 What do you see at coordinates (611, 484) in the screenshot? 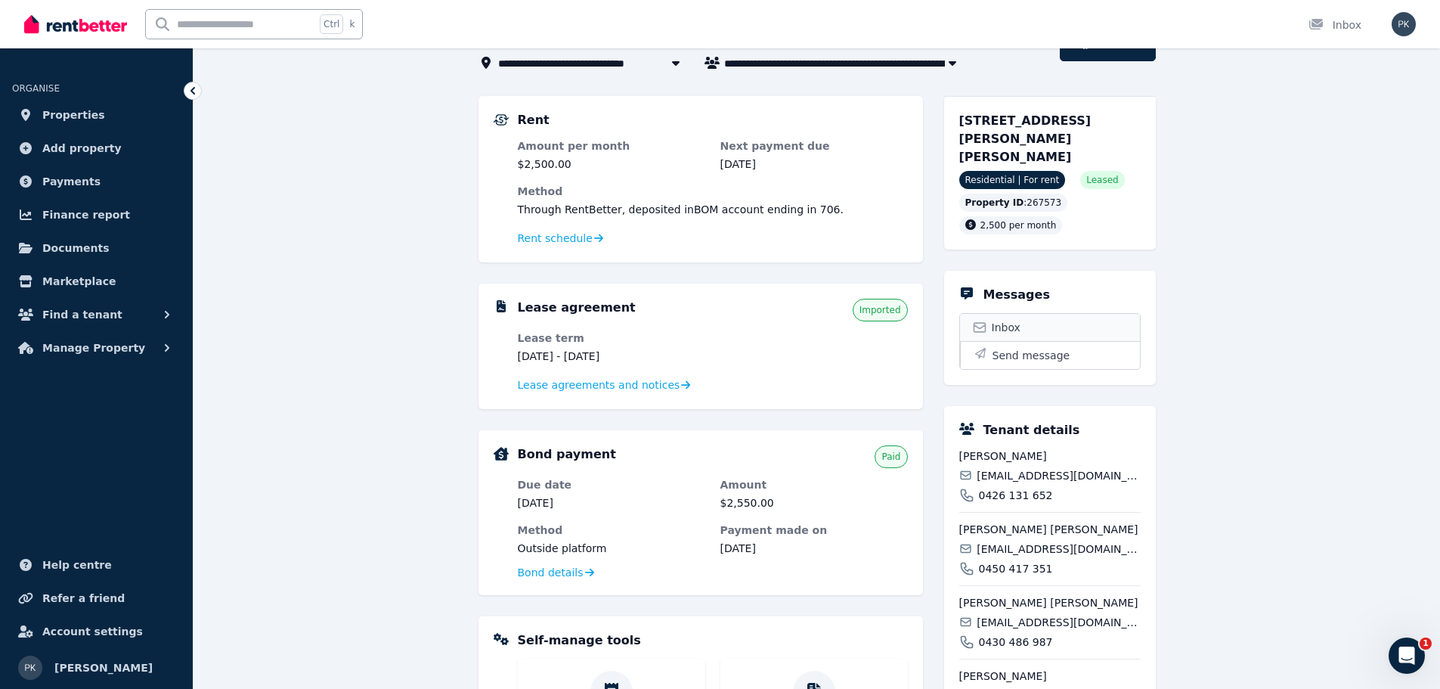
I see `dt: Due date` at bounding box center [611, 484].